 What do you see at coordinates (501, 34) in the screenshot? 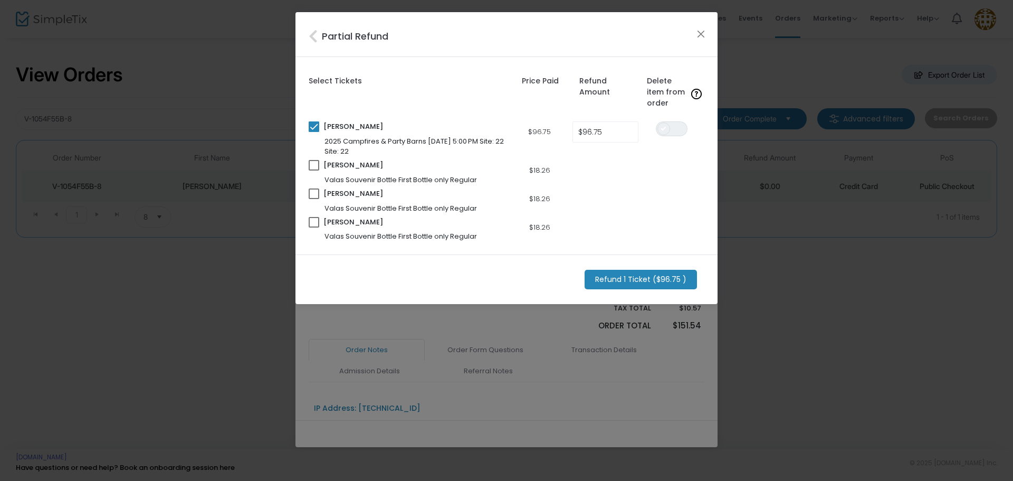
I see `h4: Partial Refund` at bounding box center [501, 34].